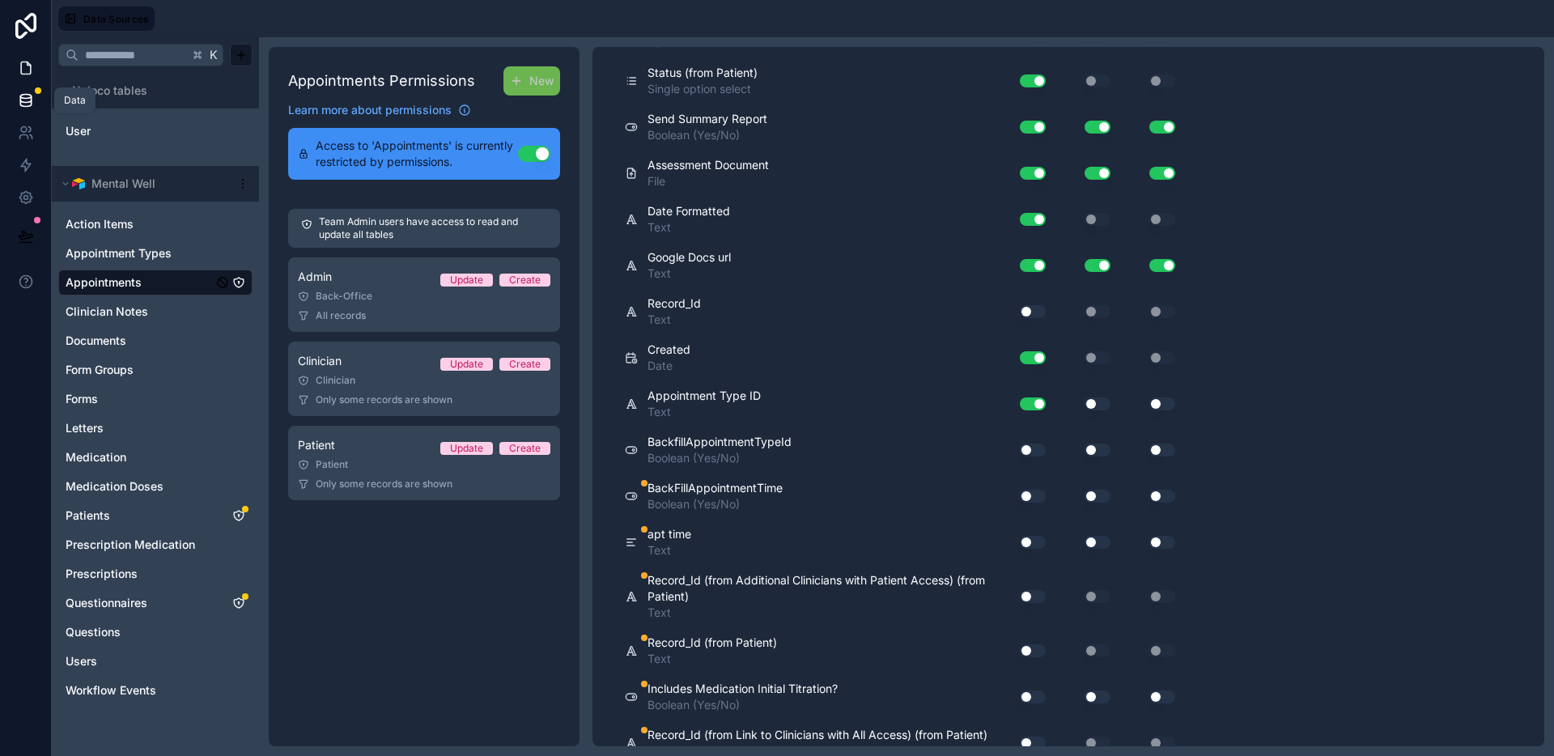 The image size is (1554, 756). I want to click on span: BackFillAppointmentTime, so click(715, 488).